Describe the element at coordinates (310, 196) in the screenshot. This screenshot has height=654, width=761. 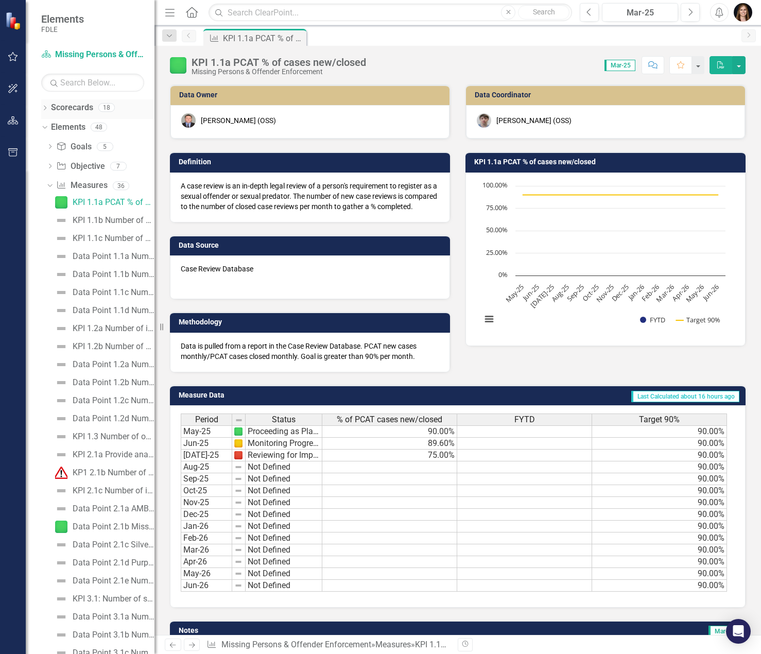
I see `p: A case review is an in-depth legal review of a person's requirement to register as a sexual offen...` at that location.